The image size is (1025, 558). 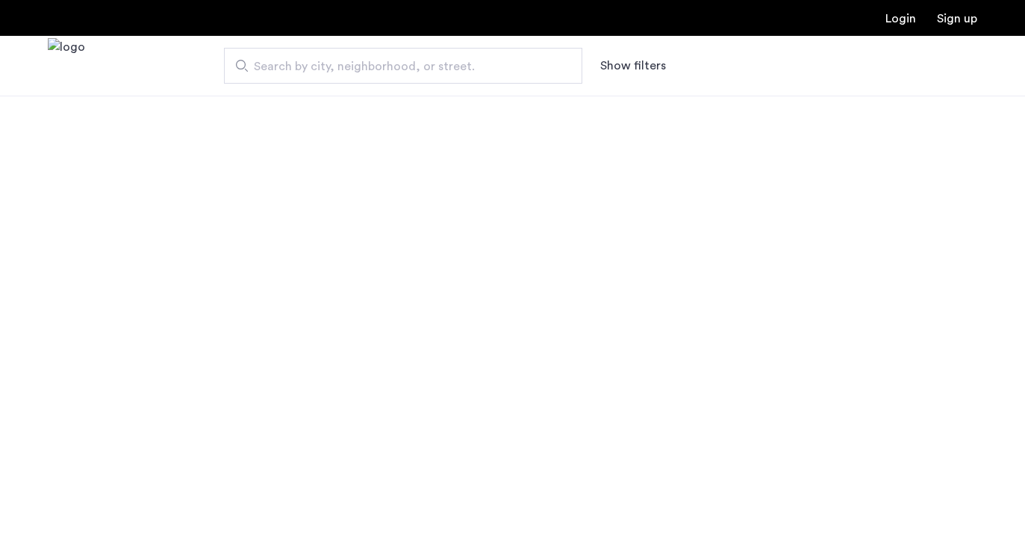 What do you see at coordinates (66, 66) in the screenshot?
I see `a: Cazamio Logo` at bounding box center [66, 66].